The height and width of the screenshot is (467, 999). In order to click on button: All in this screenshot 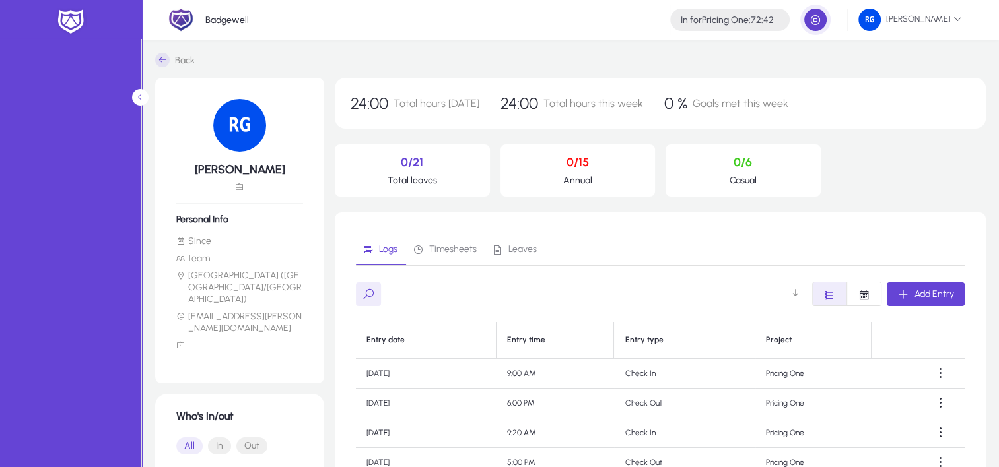, I will do `click(189, 446)`.